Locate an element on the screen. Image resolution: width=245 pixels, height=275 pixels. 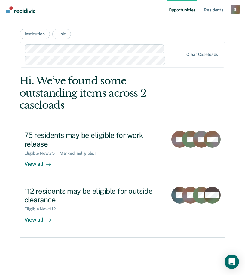
button: Unit is located at coordinates (61, 34).